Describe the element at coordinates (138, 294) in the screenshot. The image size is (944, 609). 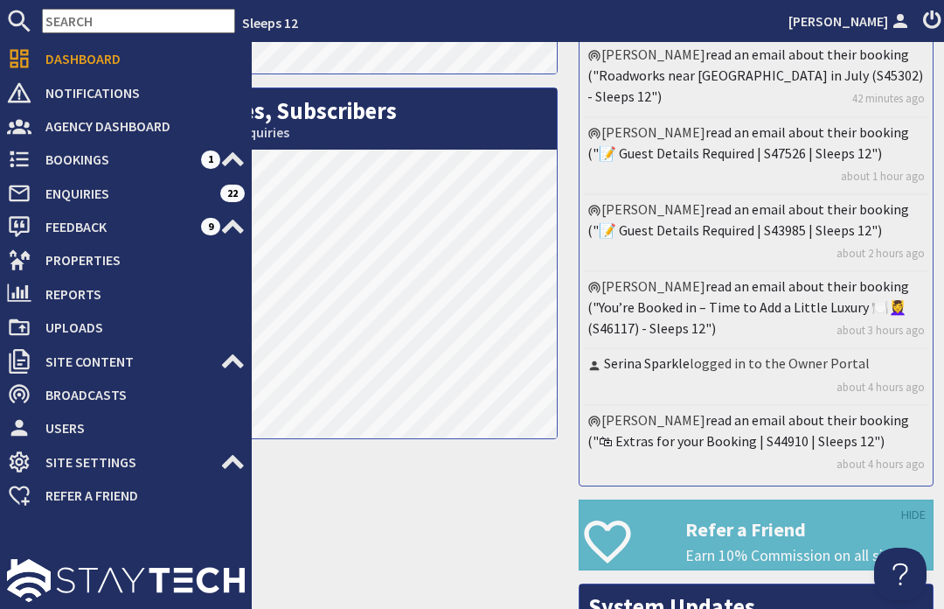
I see `span: Reports` at that location.